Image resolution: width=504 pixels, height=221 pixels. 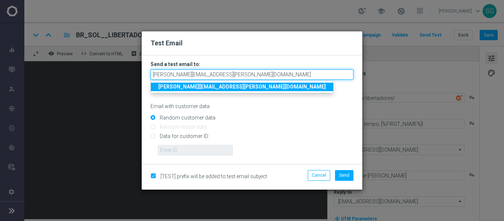 I want to click on button: Send, so click(x=345, y=175).